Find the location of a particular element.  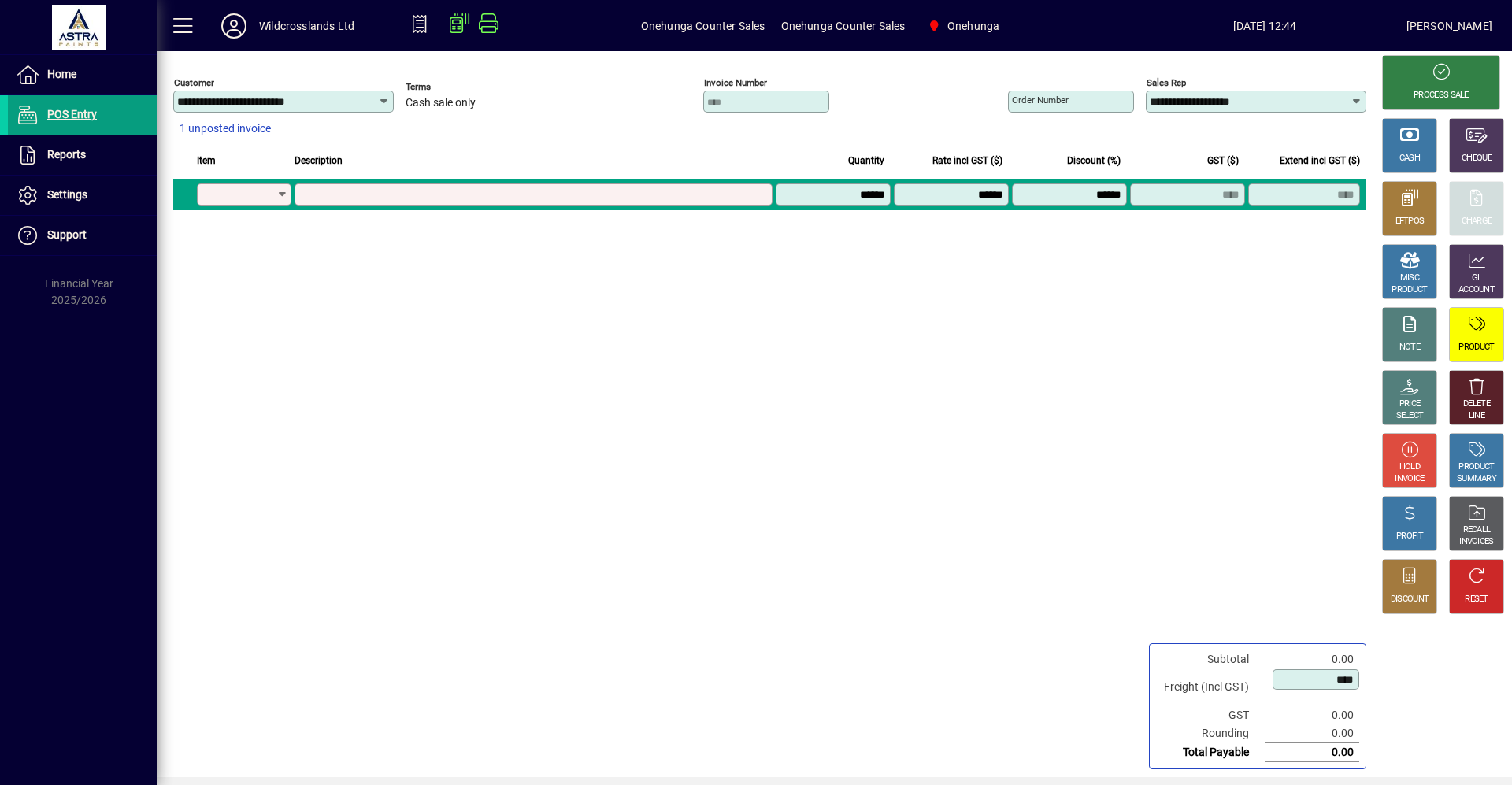

div: ACCOUNT is located at coordinates (1476, 290).